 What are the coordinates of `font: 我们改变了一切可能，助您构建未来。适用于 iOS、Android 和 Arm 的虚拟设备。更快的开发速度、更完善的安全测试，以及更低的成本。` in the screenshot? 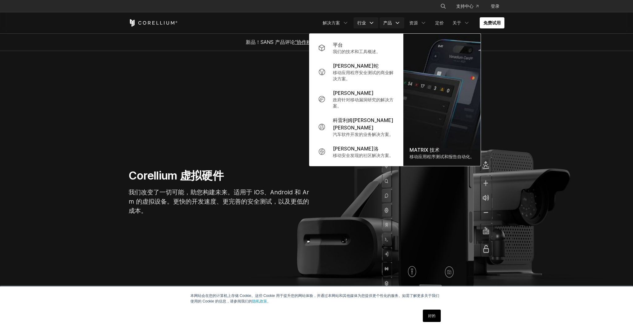 It's located at (219, 202).